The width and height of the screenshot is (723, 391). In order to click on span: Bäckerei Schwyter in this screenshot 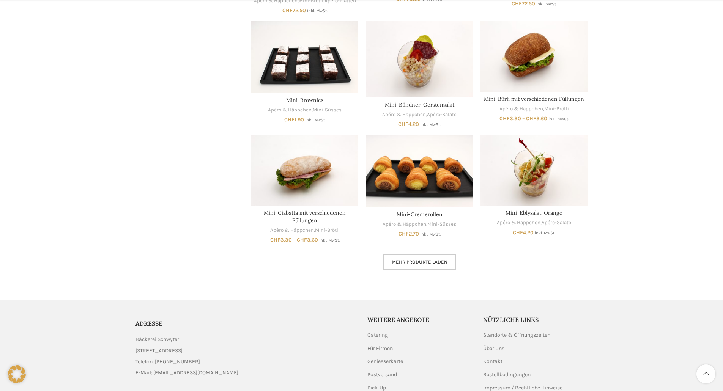, I will do `click(157, 340)`.